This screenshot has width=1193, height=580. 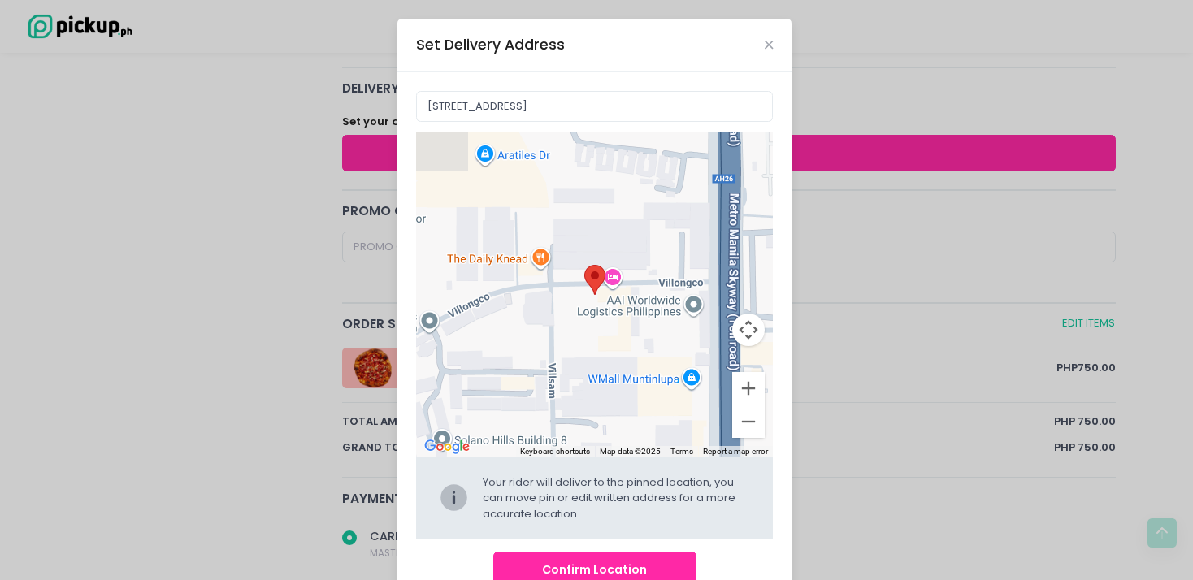 I want to click on div: Set Delivery Address, so click(x=490, y=45).